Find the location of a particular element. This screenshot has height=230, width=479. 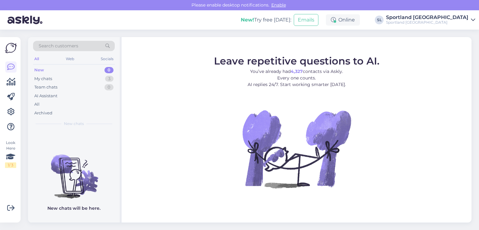

div: Online is located at coordinates (343, 20).